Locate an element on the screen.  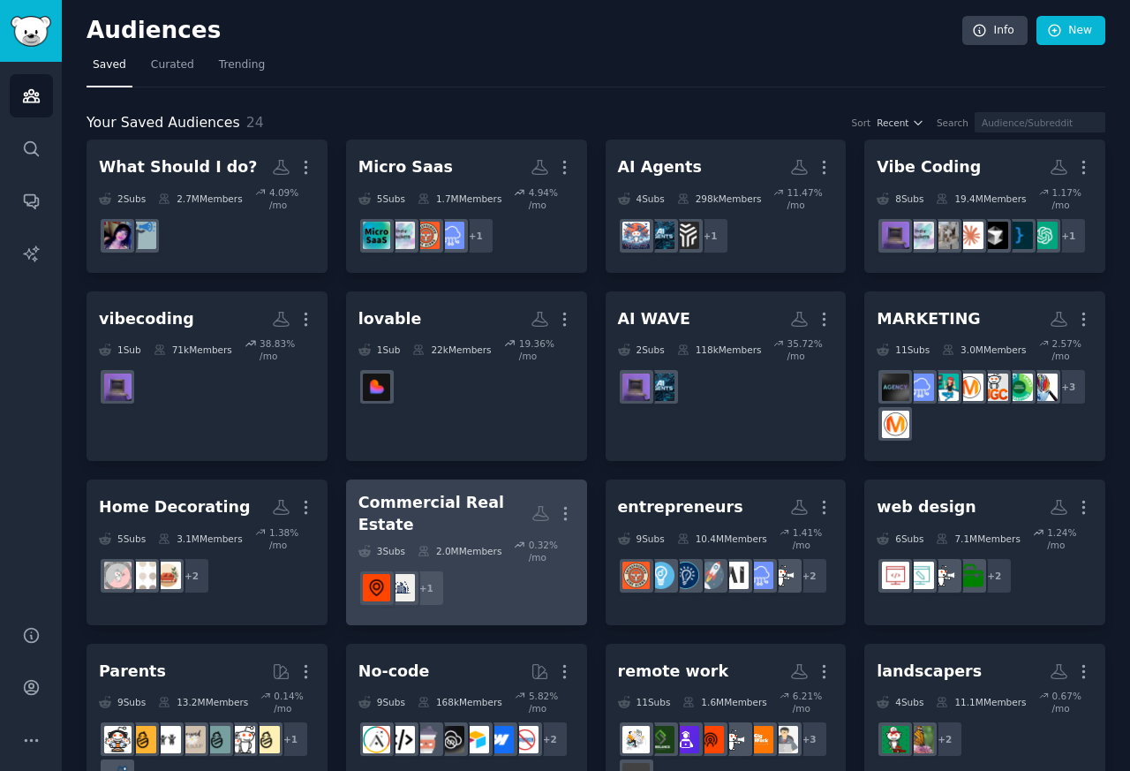
a: New is located at coordinates (1071, 31).